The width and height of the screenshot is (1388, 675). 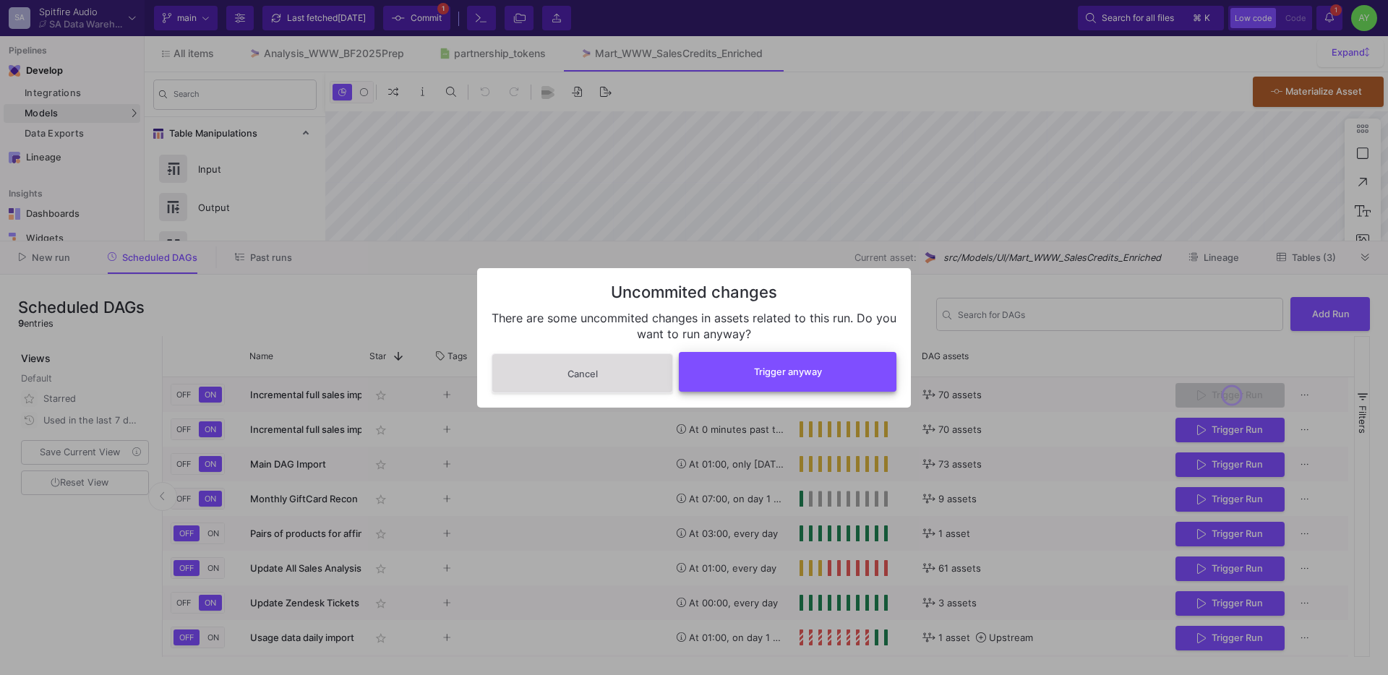 What do you see at coordinates (583, 374) in the screenshot?
I see `span: Cancel` at bounding box center [583, 374].